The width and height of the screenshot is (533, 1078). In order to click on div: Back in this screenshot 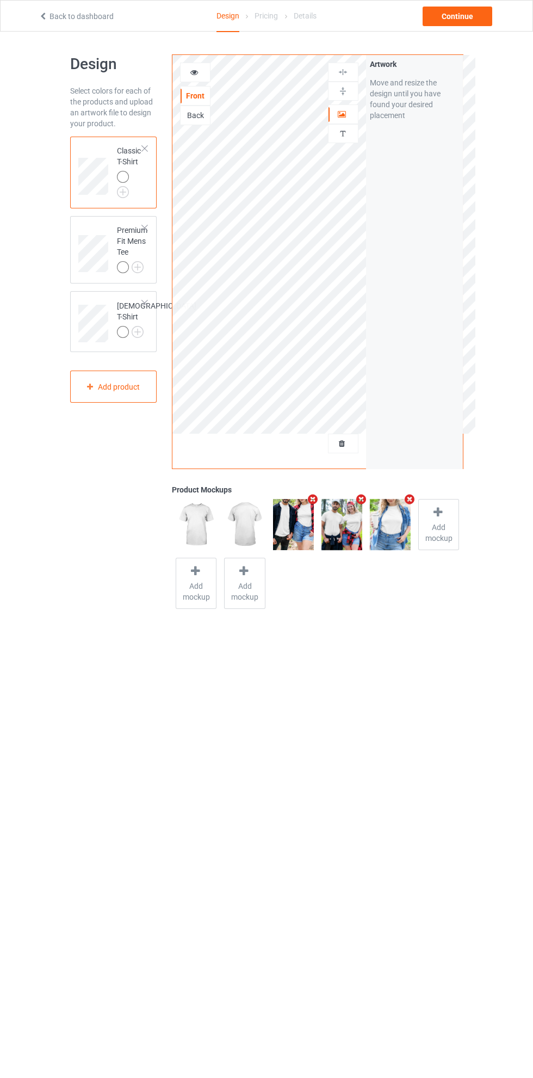, I will do `click(195, 115)`.